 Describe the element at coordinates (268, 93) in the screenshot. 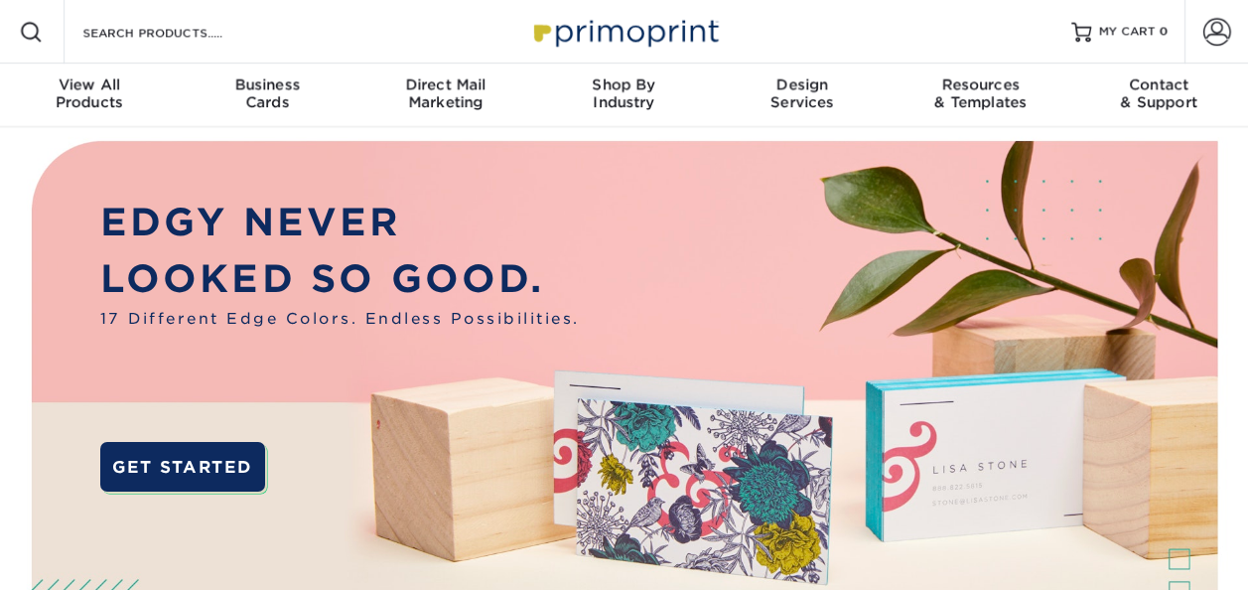

I see `div: Cards` at that location.